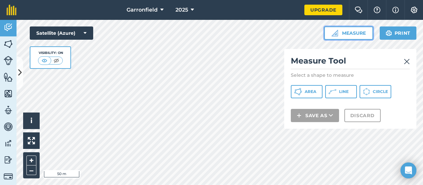  Describe the element at coordinates (182, 10) in the screenshot. I see `span: 2025` at that location.